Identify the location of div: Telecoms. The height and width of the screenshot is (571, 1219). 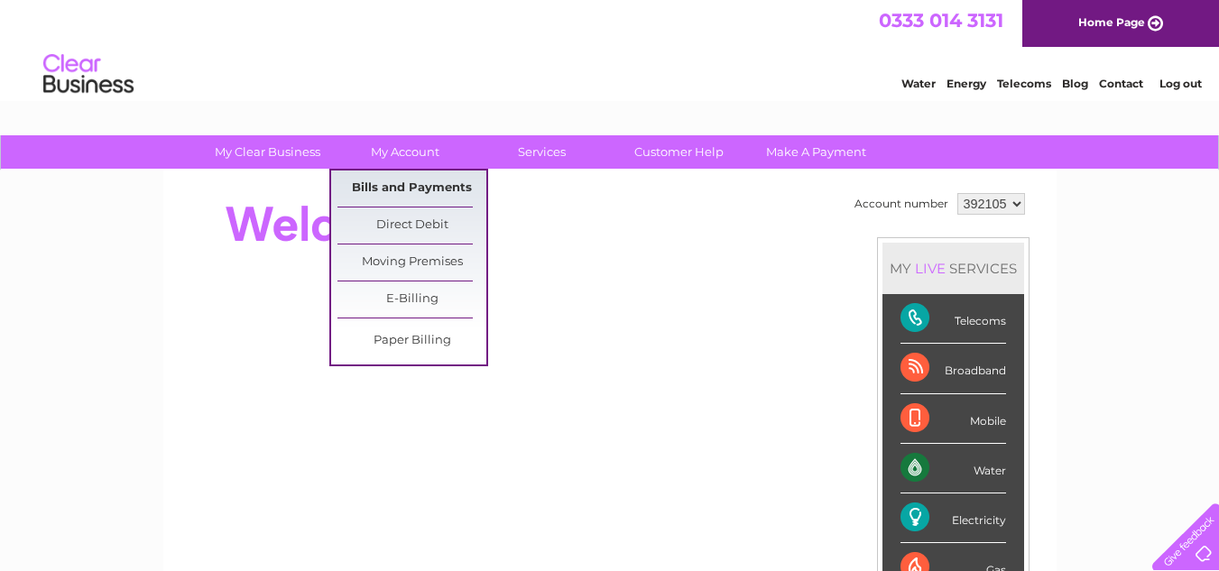
(953, 319).